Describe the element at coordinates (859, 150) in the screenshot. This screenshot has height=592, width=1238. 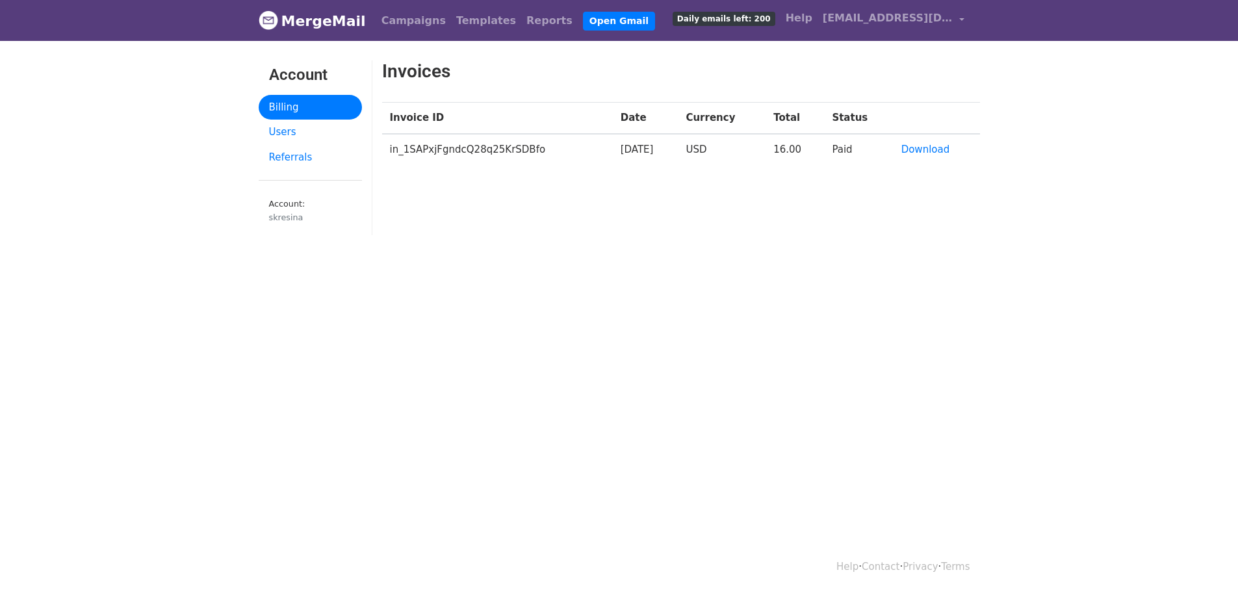
I see `td: Paid` at that location.